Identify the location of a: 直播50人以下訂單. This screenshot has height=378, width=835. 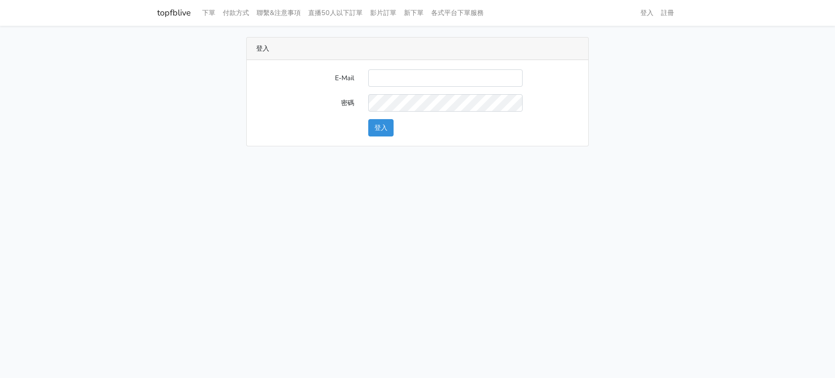
(335, 13).